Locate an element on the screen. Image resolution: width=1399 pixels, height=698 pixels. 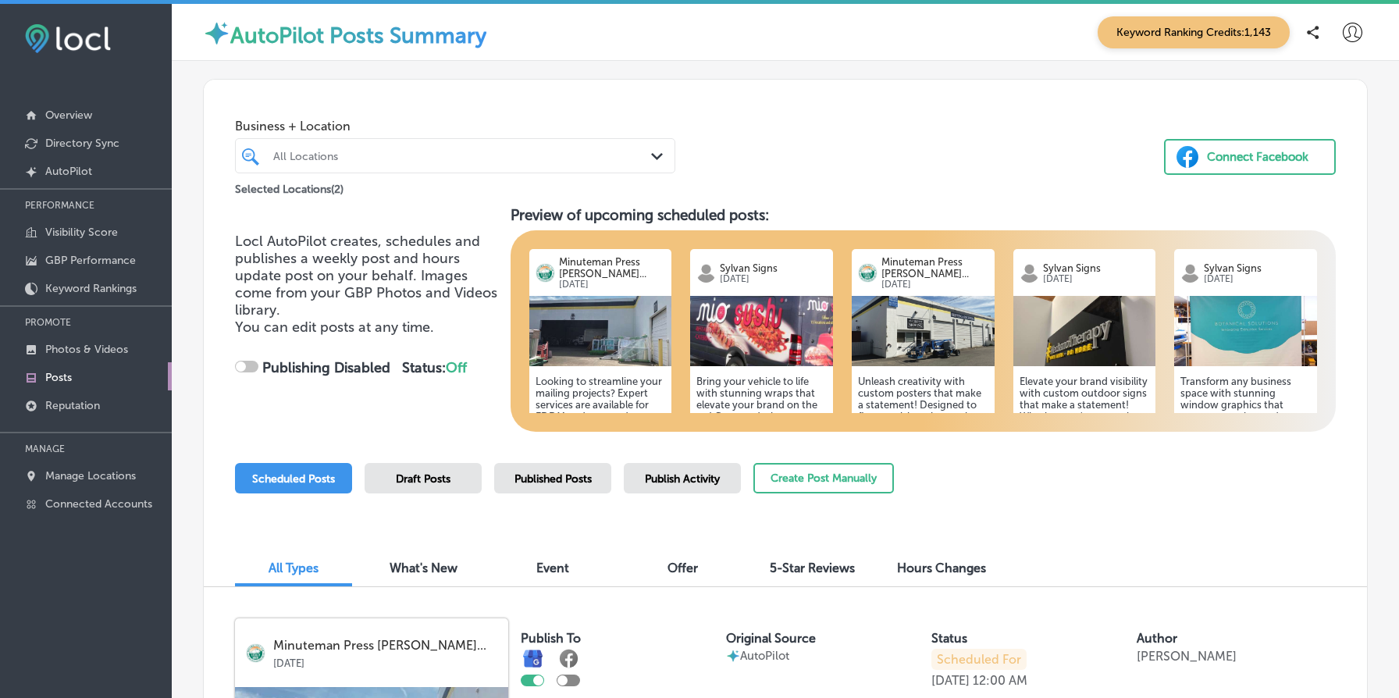
img: 1750113808461e3436-04cd-4891-a72d-6d25049c6e4f_2023-09-29.jpg is located at coordinates (1085, 331).